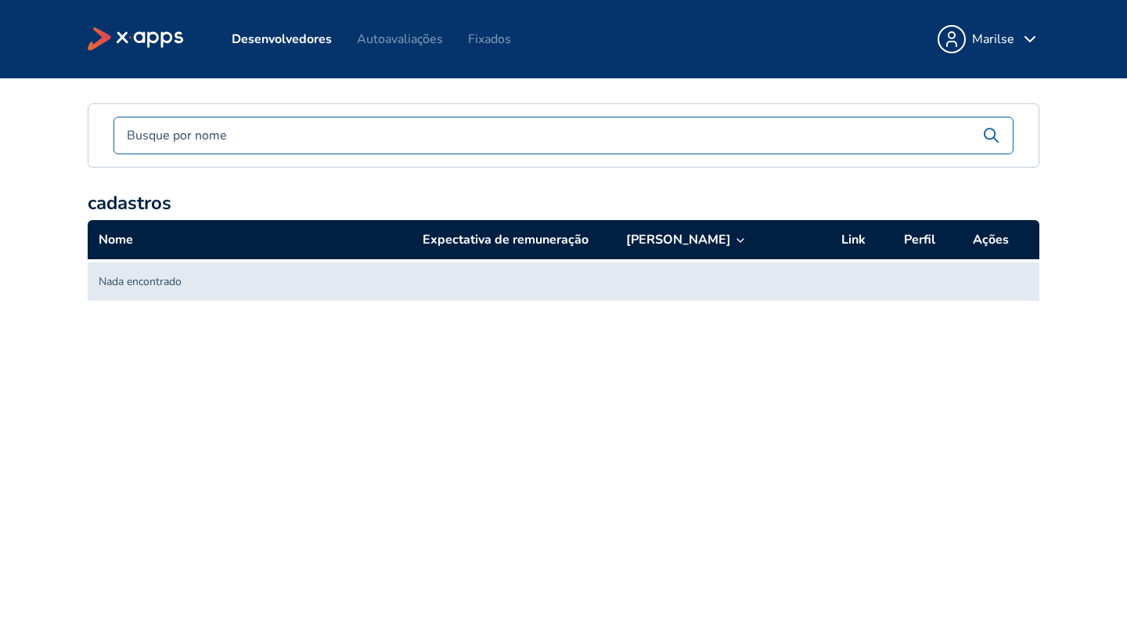 This screenshot has width=1127, height=636. I want to click on th: Expectativa de remuneração, so click(513, 240).